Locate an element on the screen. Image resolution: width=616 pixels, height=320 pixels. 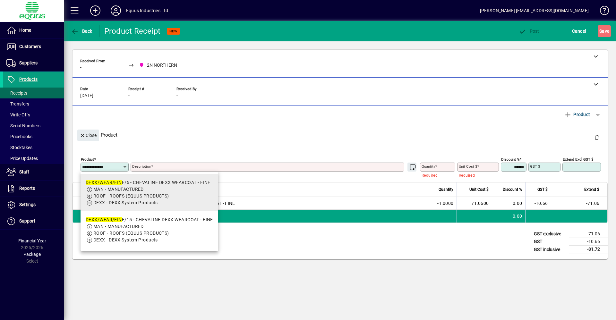
app-page-header-button: Close is located at coordinates (88, 135).